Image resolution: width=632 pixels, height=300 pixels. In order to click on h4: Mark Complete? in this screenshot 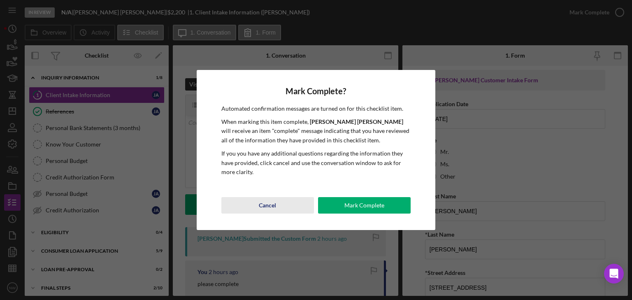, I will do `click(316, 91)`.